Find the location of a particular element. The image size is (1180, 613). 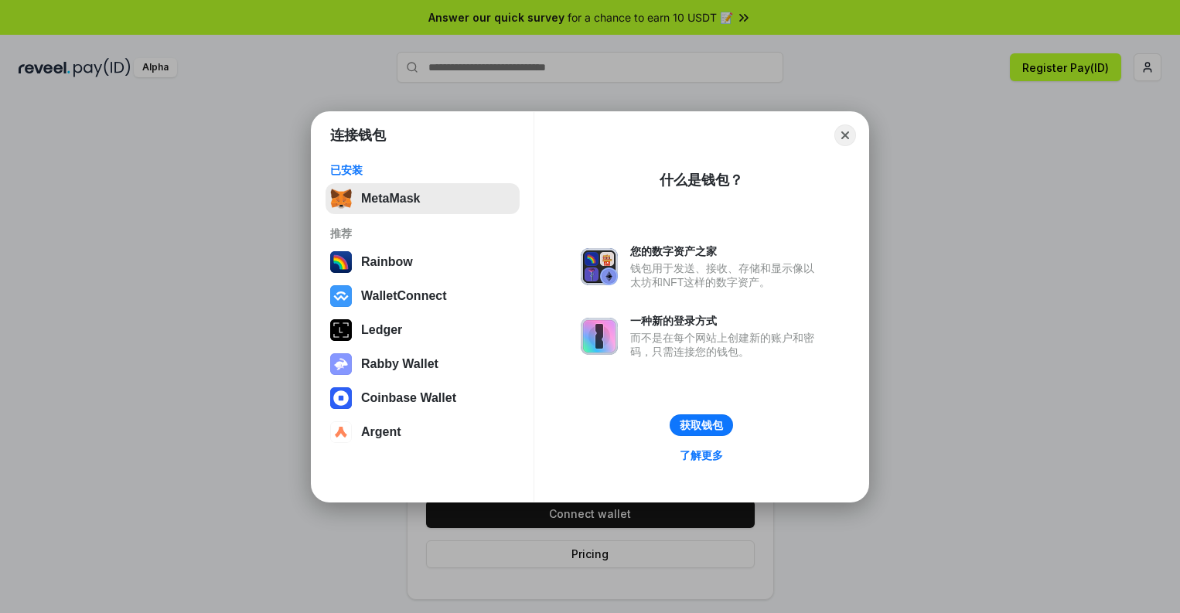

button: 获取钱包 is located at coordinates (702, 425).